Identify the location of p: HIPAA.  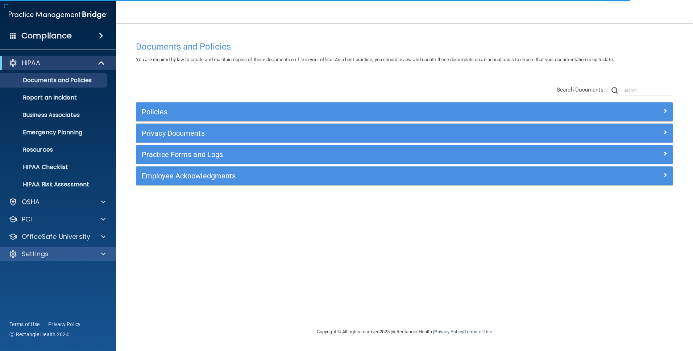
(31, 63).